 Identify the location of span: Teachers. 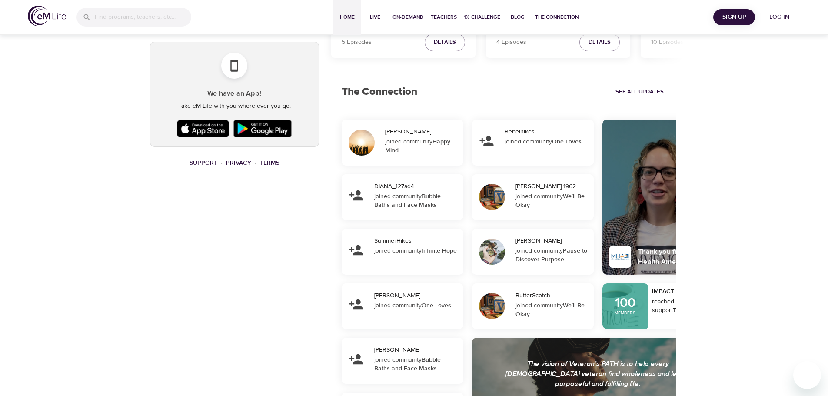
(444, 17).